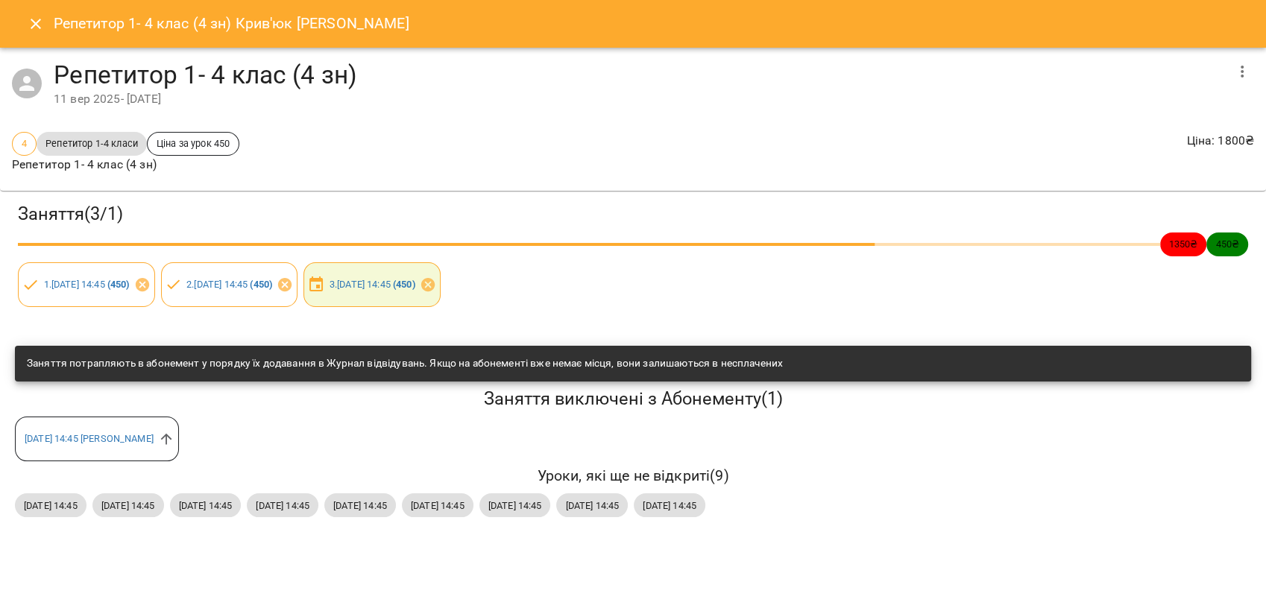 This screenshot has width=1266, height=611. Describe the element at coordinates (633, 214) in the screenshot. I see `h3: Заняття ( 3 / 1 )` at that location.